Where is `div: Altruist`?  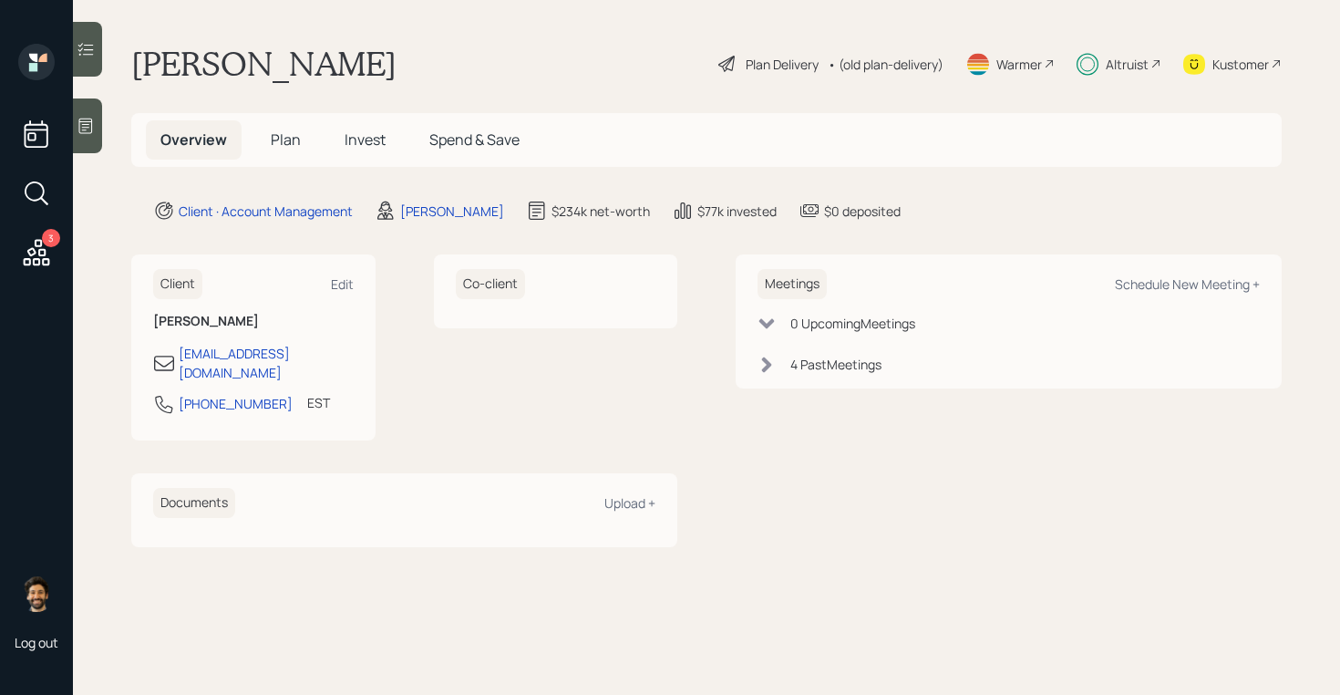 div: Altruist is located at coordinates (1127, 64).